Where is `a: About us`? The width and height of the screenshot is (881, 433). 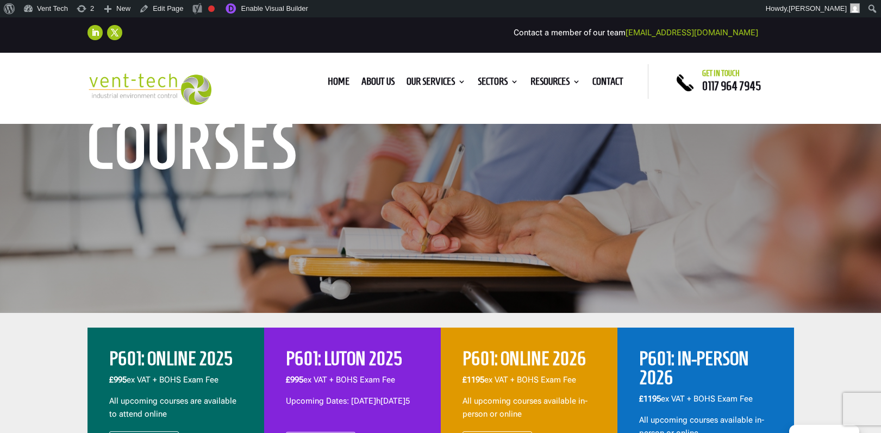
a: About us is located at coordinates (378, 84).